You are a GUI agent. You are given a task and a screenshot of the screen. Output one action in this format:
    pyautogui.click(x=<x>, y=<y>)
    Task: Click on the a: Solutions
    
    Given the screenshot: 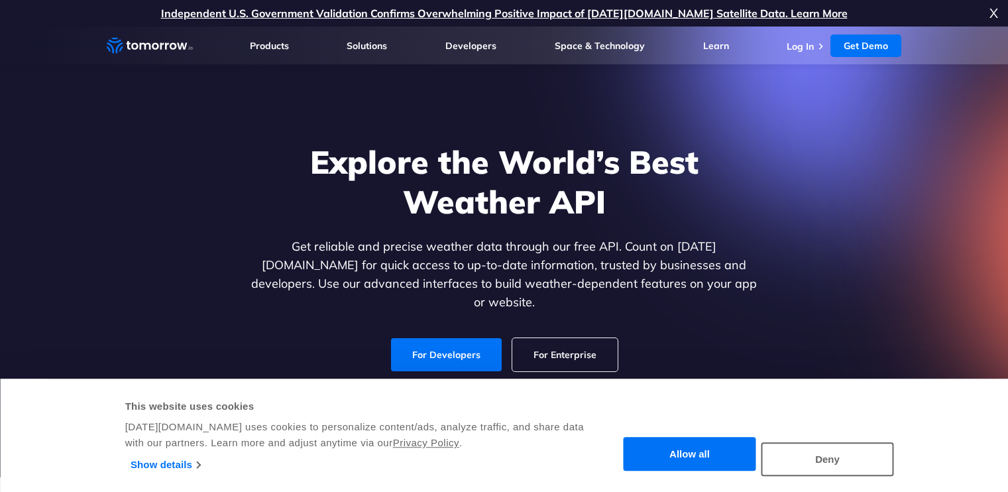 What is the action you would take?
    pyautogui.click(x=367, y=46)
    